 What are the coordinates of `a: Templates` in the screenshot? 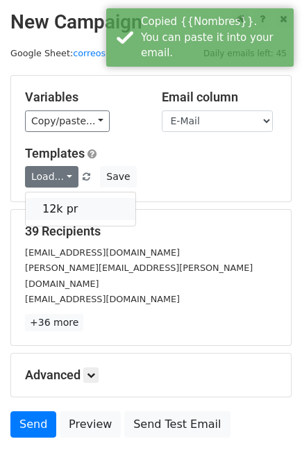 It's located at (55, 153).